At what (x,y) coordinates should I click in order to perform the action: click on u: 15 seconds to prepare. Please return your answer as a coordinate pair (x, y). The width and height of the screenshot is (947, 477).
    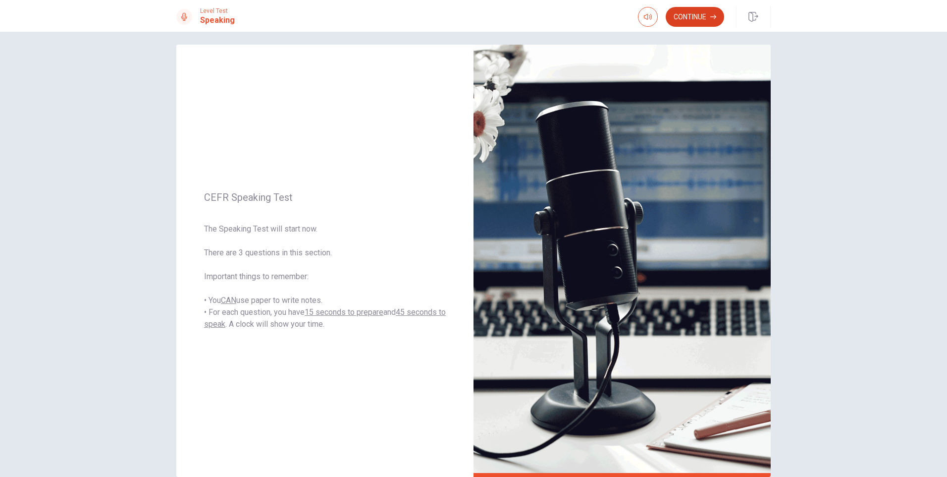
    Looking at the image, I should click on (344, 312).